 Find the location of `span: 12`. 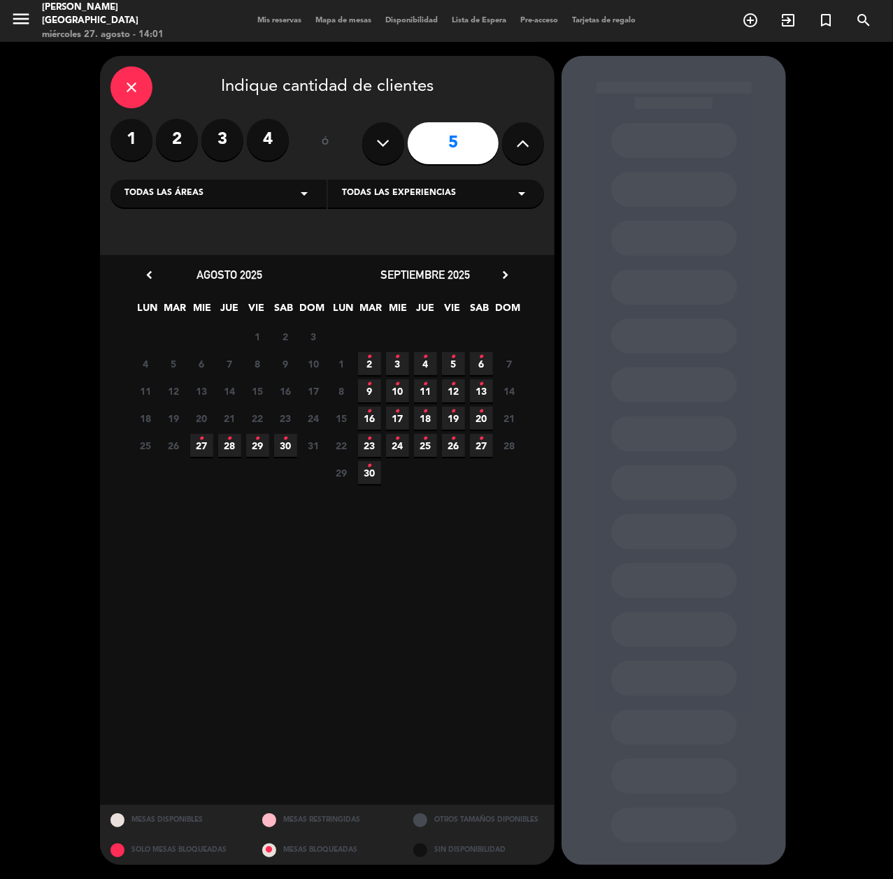

span: 12 is located at coordinates (173, 391).